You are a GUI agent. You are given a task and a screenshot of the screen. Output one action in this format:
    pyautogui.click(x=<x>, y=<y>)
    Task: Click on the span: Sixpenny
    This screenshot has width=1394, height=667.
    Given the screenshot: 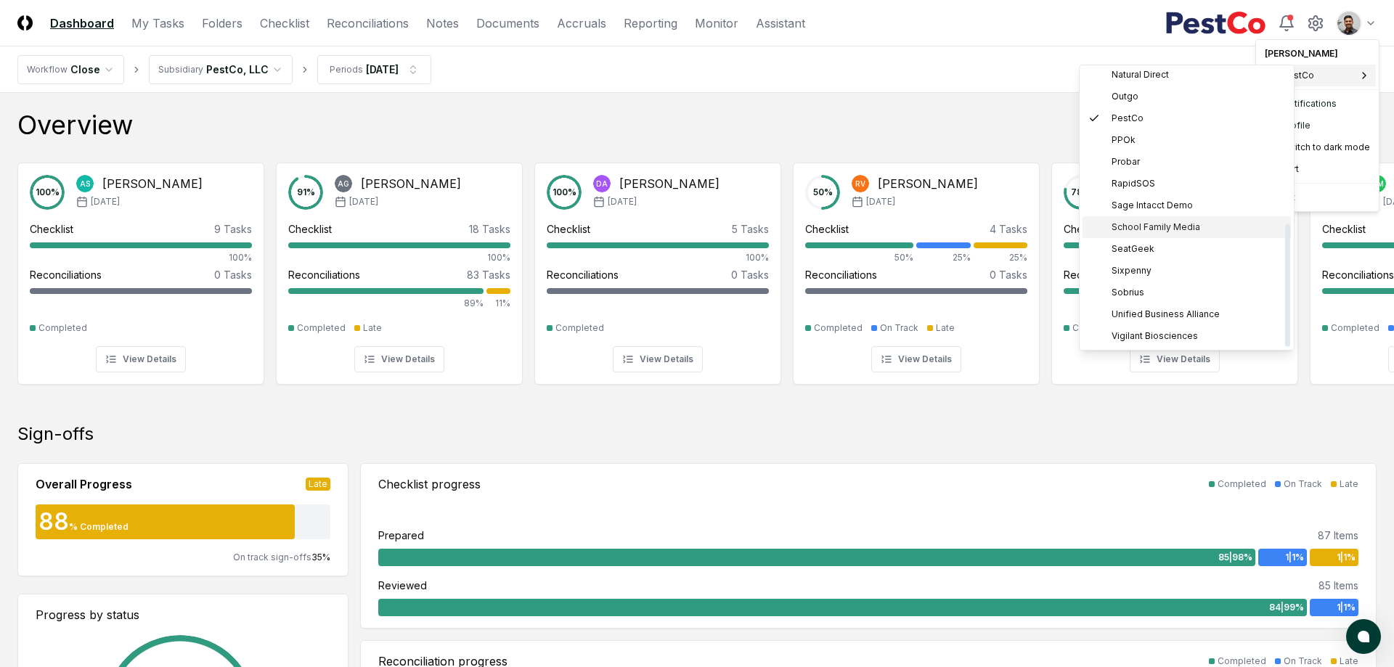 What is the action you would take?
    pyautogui.click(x=1131, y=271)
    